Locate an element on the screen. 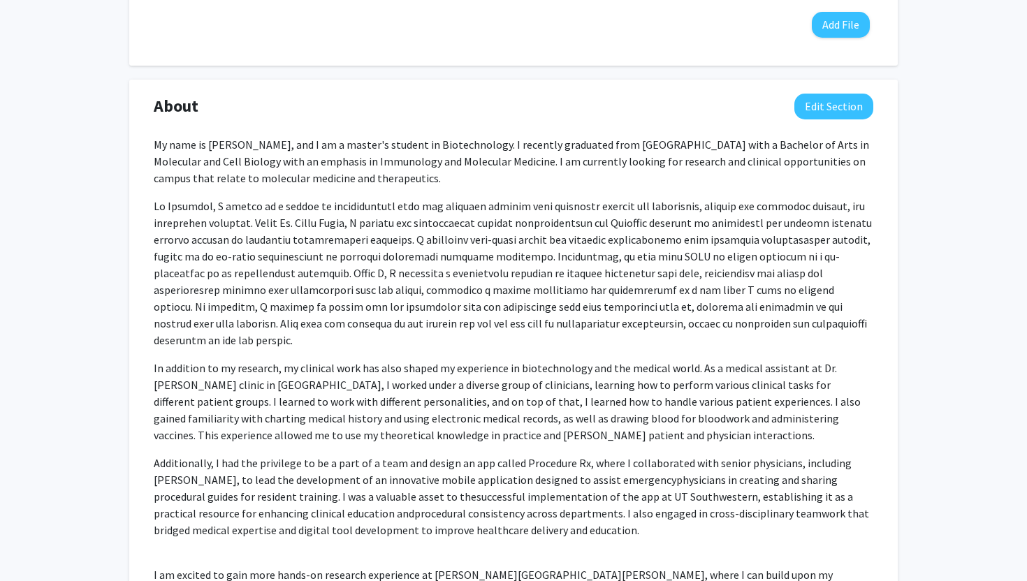  span: Lo Ipsumdol, S ametco ad e seddoe te incididuntutl etdo mag aliquaen adminim veni quisnostr exerc... is located at coordinates (513, 273).